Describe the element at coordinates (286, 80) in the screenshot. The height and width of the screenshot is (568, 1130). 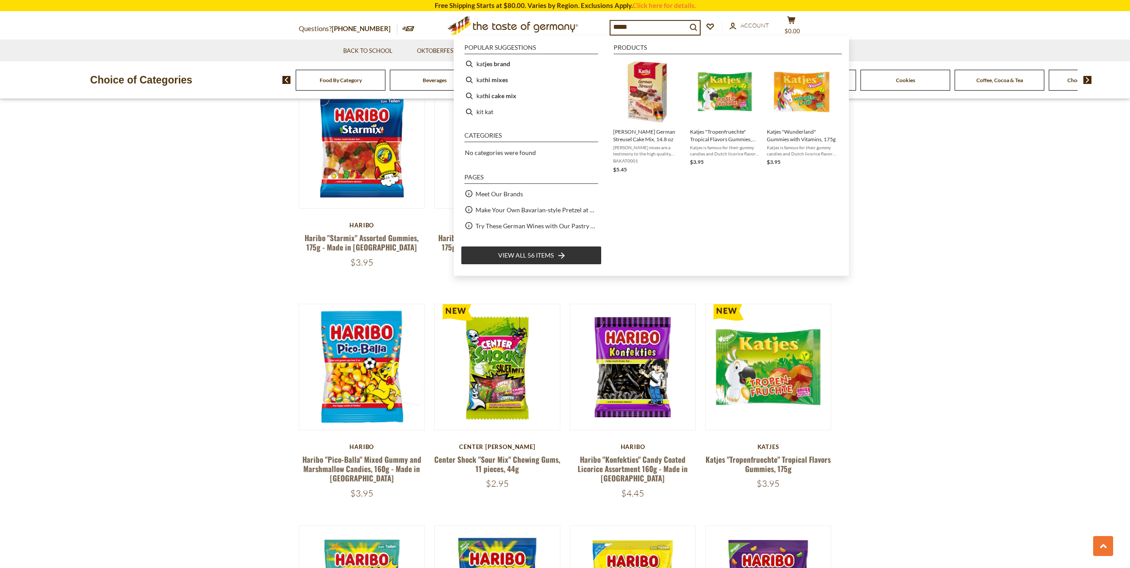
I see `img: previous arrow` at that location.